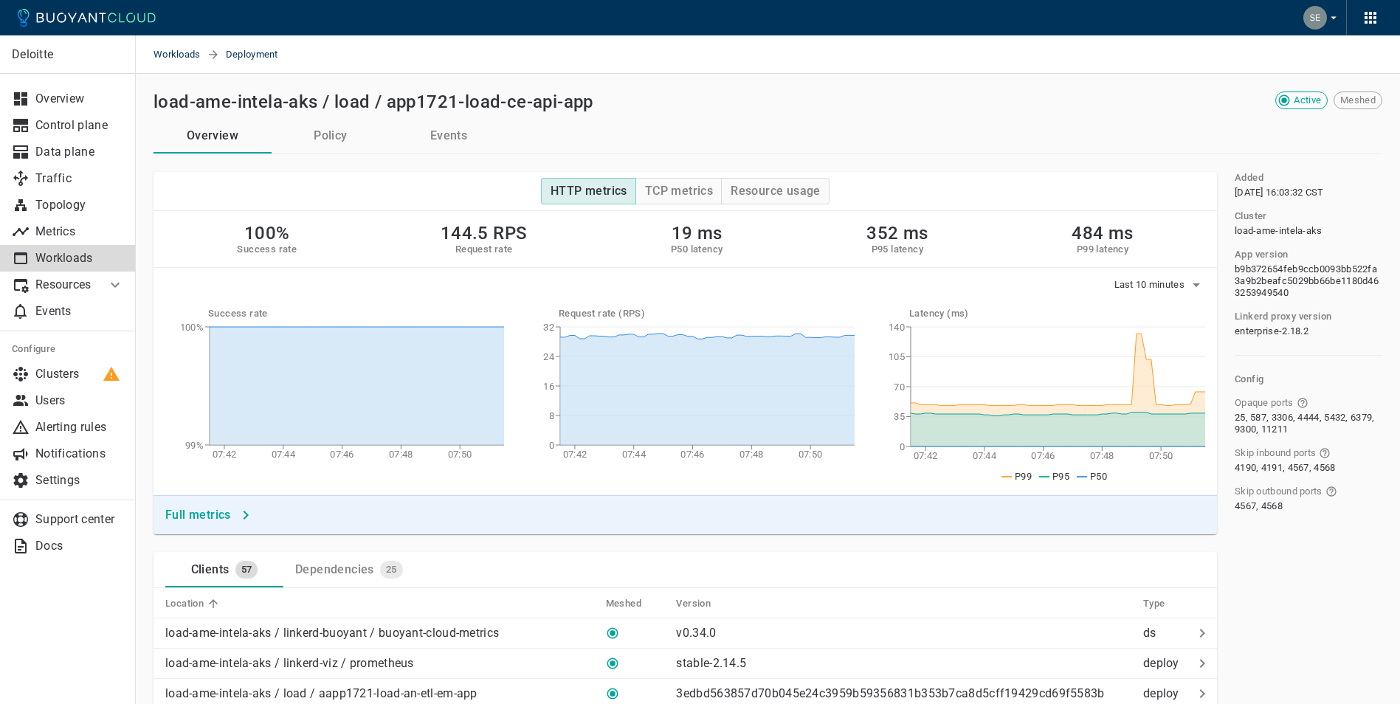  I want to click on p: Settings, so click(80, 480).